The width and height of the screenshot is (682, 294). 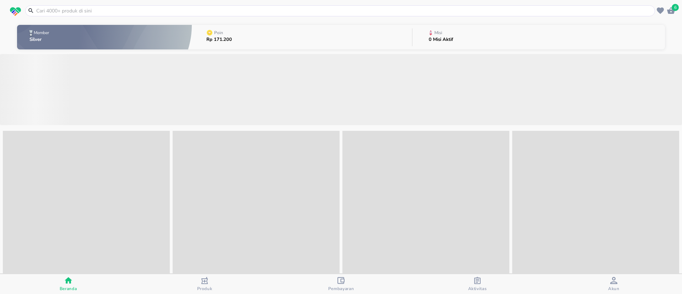 What do you see at coordinates (68, 289) in the screenshot?
I see `span: Beranda` at bounding box center [68, 289].